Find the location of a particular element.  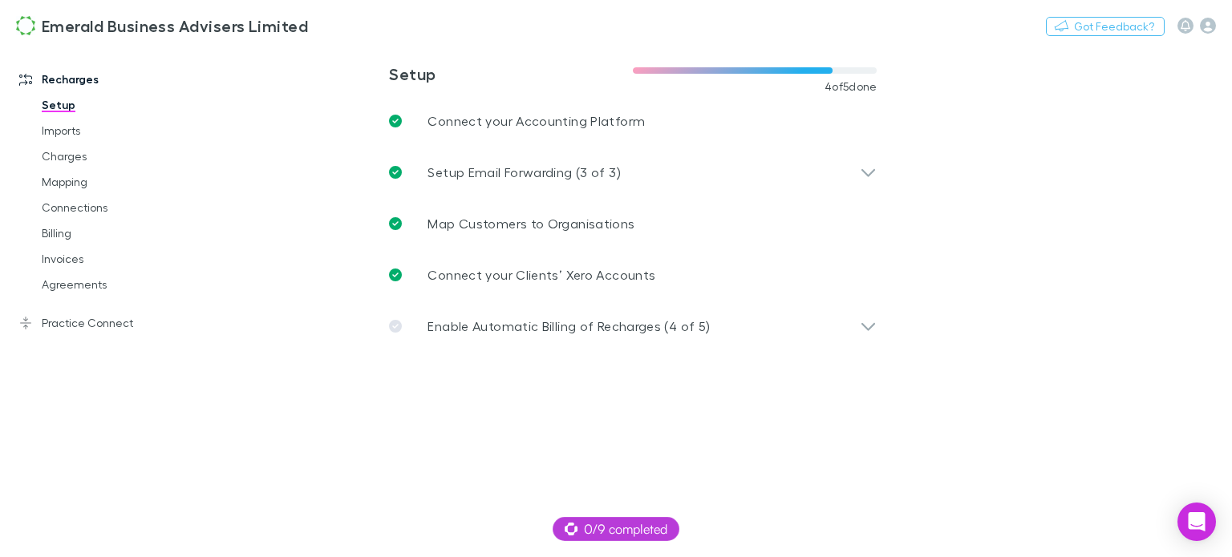

a: Agreements is located at coordinates (118, 285).